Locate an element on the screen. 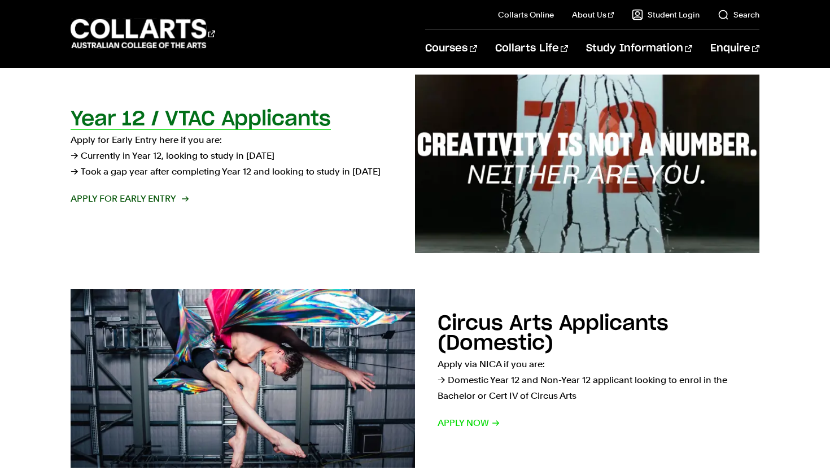  p: Apply via NICA if you are: → Domestic Year 12 and Non-Year 12 applicant looking to enrol in the B... is located at coordinates (599, 380).